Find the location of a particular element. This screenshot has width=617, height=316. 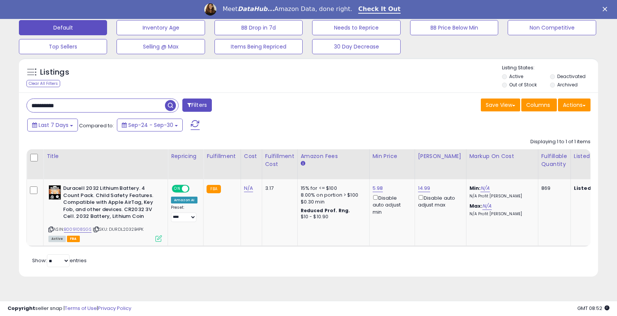

button: Save View is located at coordinates (501, 105).